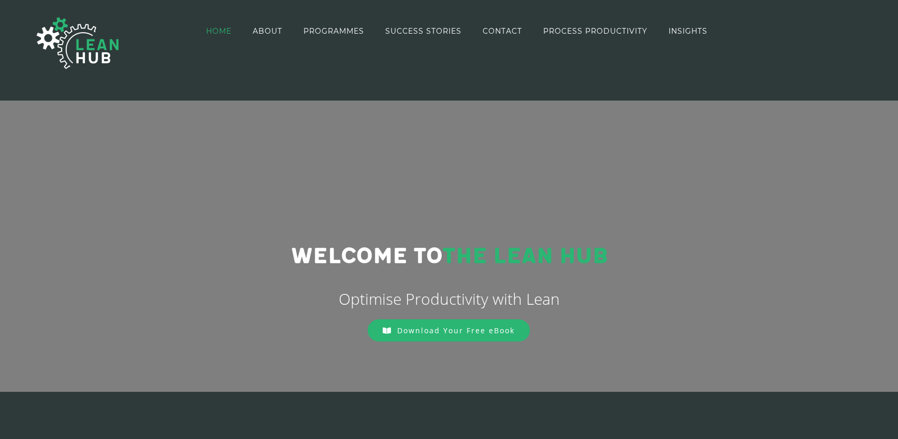  What do you see at coordinates (503, 31) in the screenshot?
I see `span: CONTACT` at bounding box center [503, 31].